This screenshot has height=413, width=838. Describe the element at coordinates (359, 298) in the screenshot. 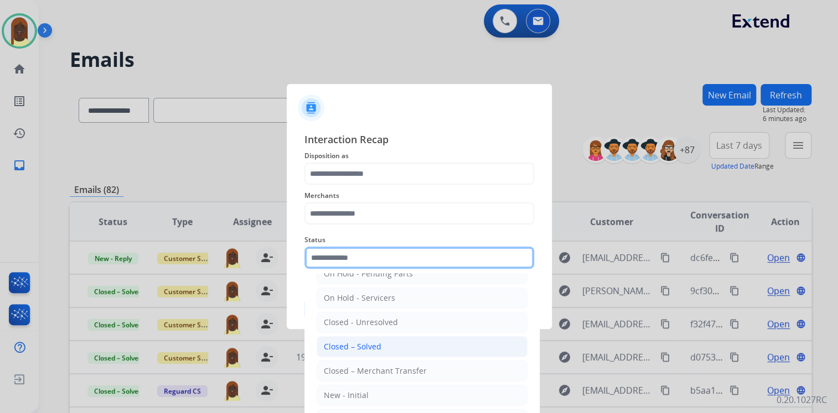

I see `div: On Hold - Servicers` at that location.